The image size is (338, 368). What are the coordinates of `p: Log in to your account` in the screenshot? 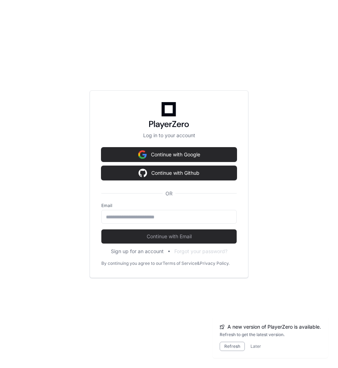 It's located at (169, 135).